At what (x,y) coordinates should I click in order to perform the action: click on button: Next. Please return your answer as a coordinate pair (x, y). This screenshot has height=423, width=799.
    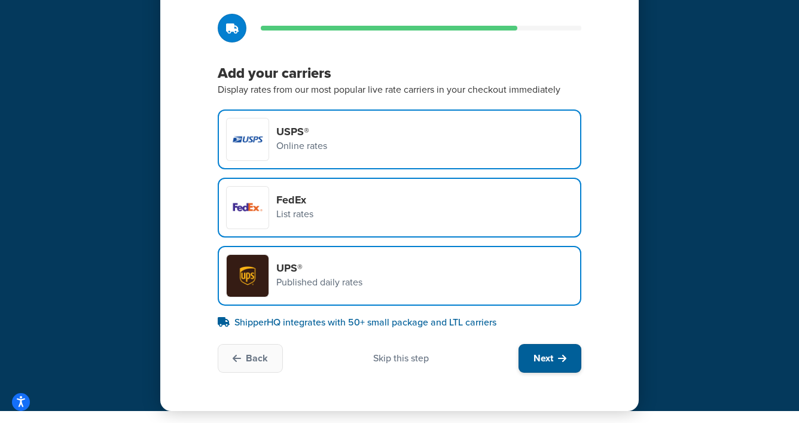
    Looking at the image, I should click on (549, 358).